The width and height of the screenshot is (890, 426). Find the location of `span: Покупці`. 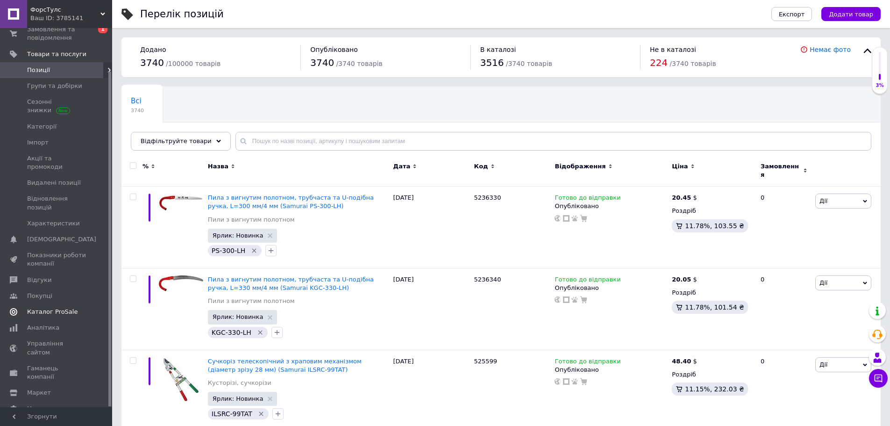

span: Покупці is located at coordinates (40, 296).